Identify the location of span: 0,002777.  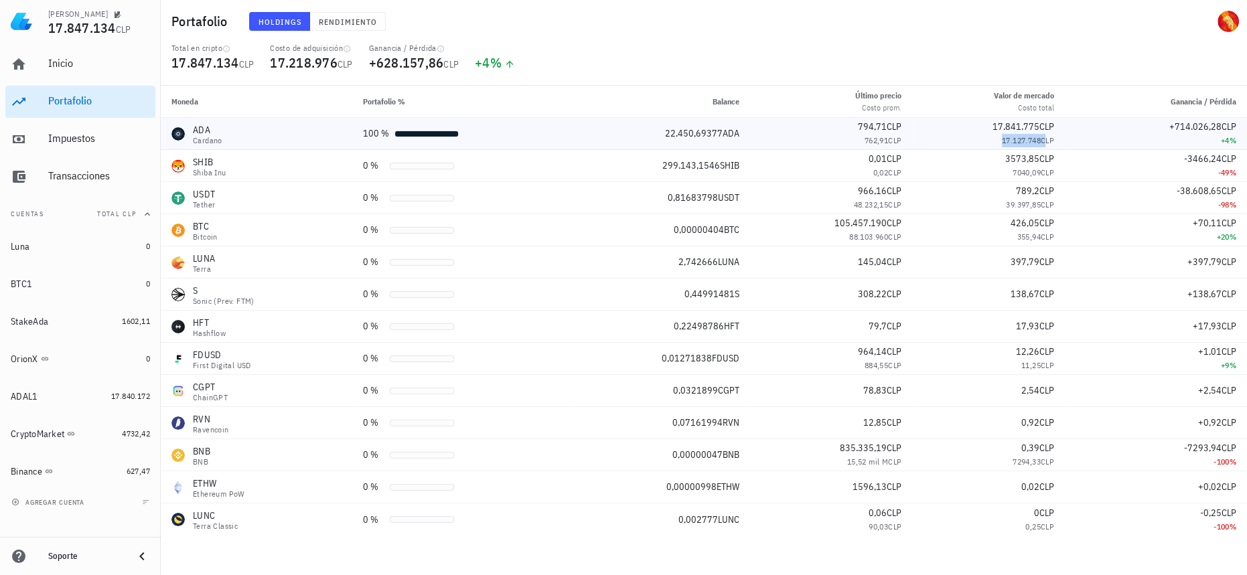
(698, 520).